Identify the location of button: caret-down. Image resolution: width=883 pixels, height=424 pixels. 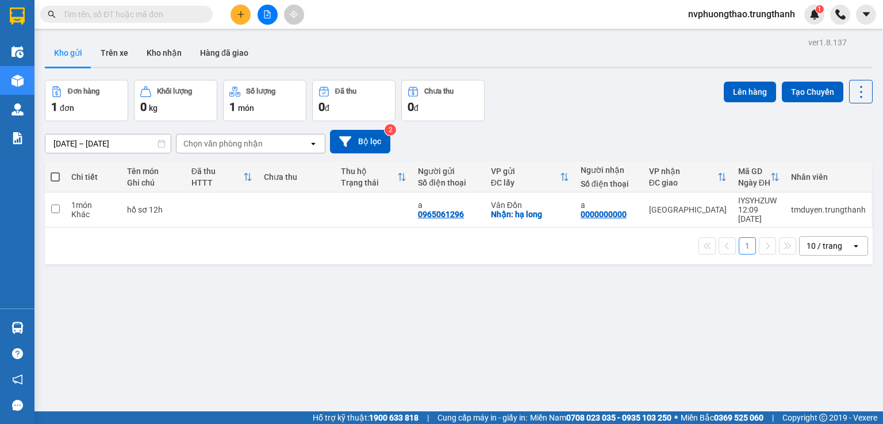
(866, 14).